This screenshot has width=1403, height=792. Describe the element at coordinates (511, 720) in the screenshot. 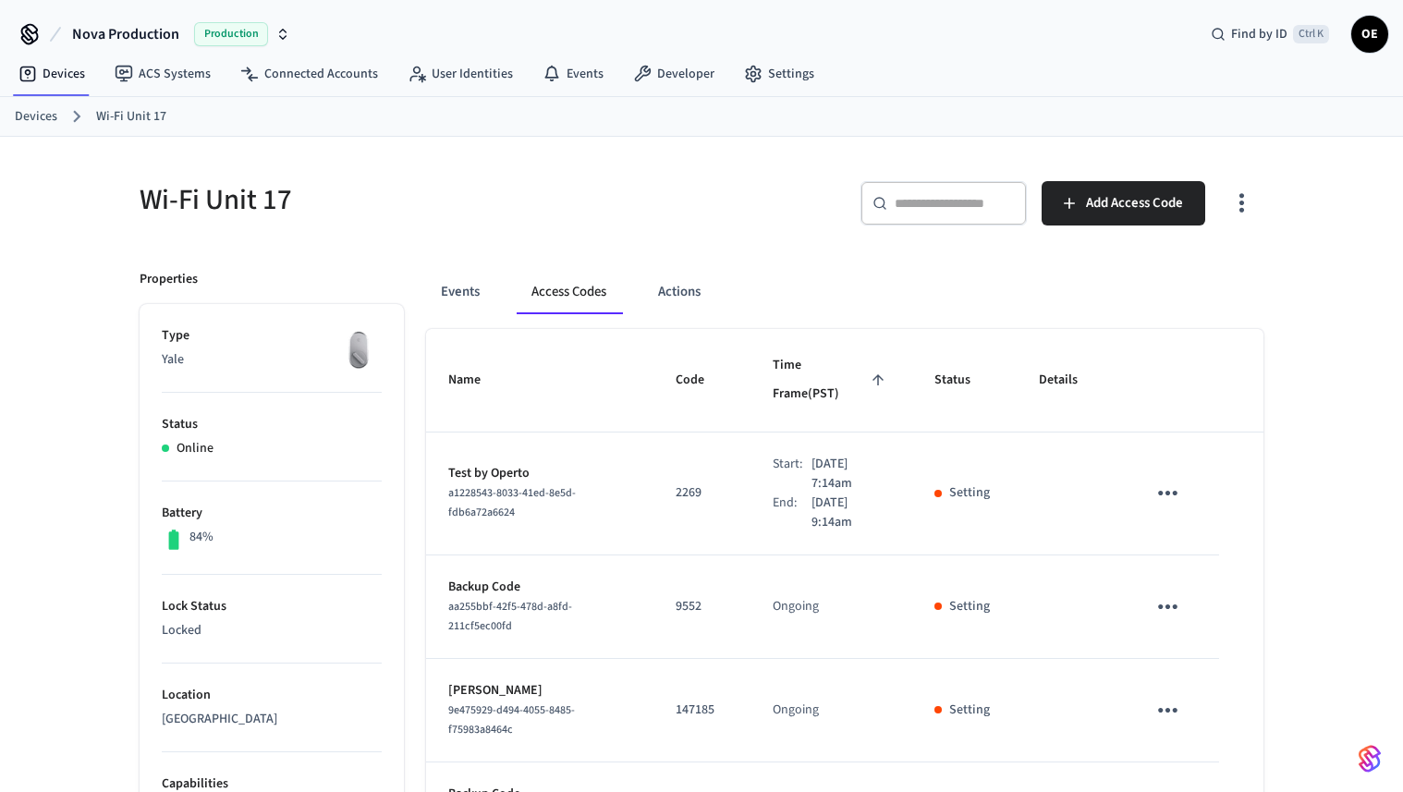

I see `span: 9e475929-d494-4055-8485-f75983a8464c` at that location.